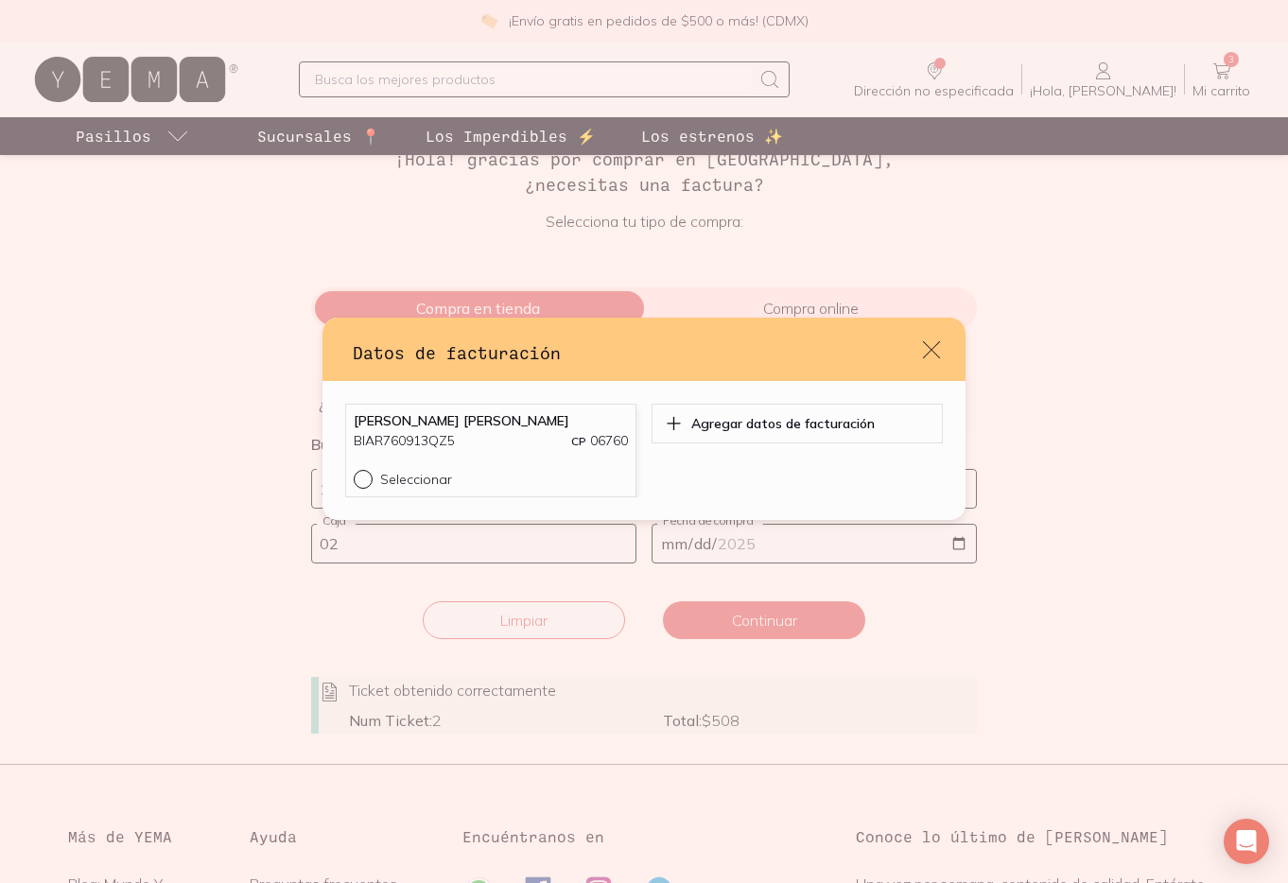 The image size is (1288, 883). I want to click on p: Seleccionar, so click(416, 480).